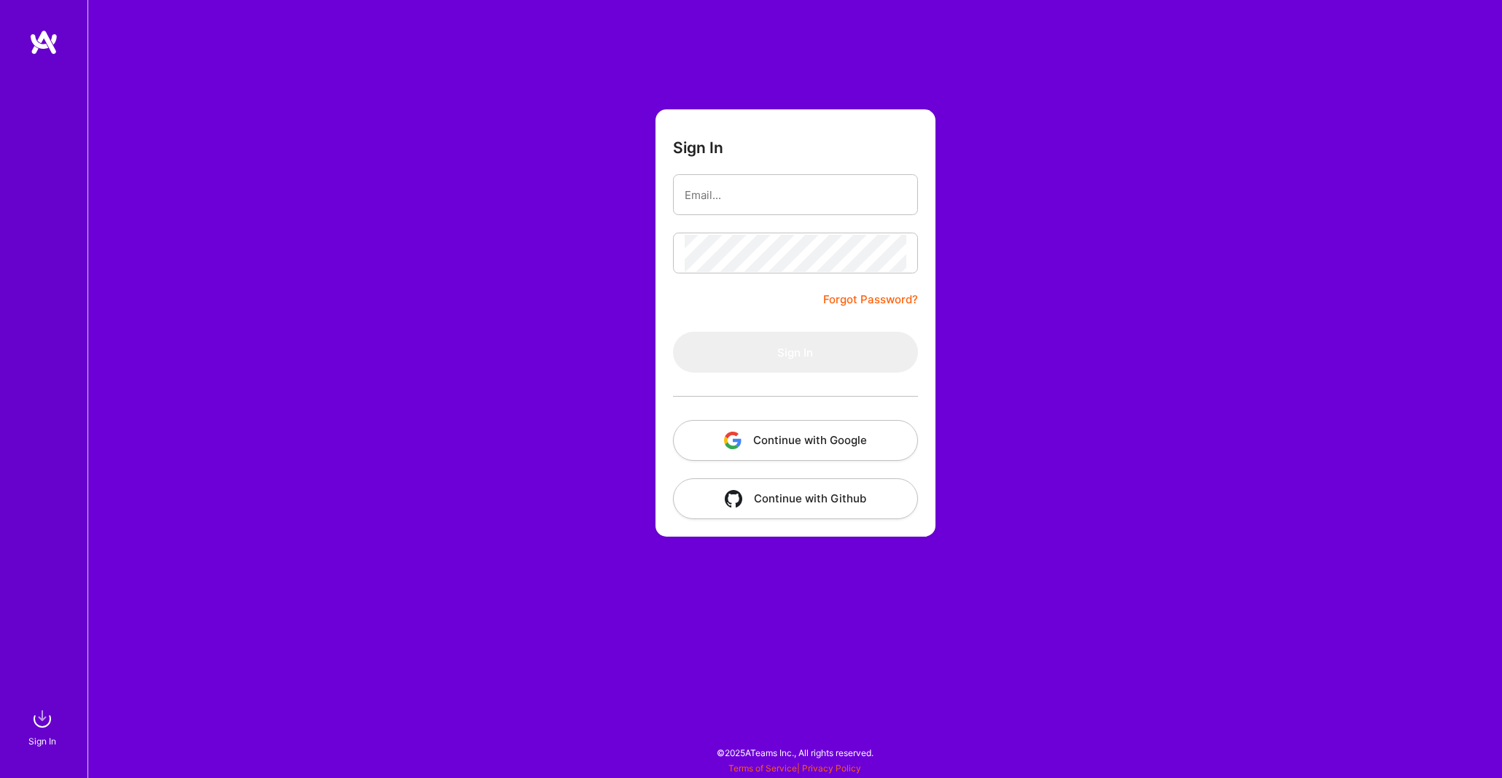 This screenshot has height=778, width=1502. Describe the element at coordinates (44, 42) in the screenshot. I see `img: logo` at that location.